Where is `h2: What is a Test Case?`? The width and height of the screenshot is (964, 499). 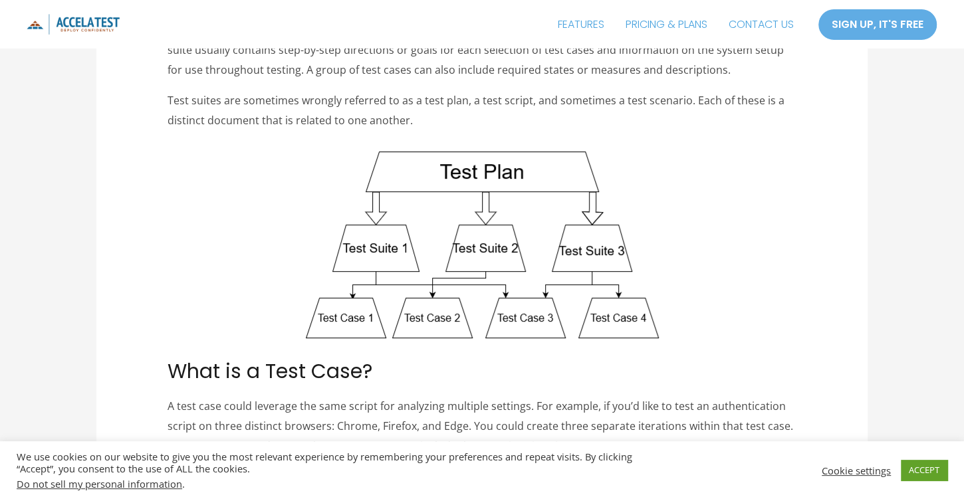 h2: What is a Test Case? is located at coordinates (482, 372).